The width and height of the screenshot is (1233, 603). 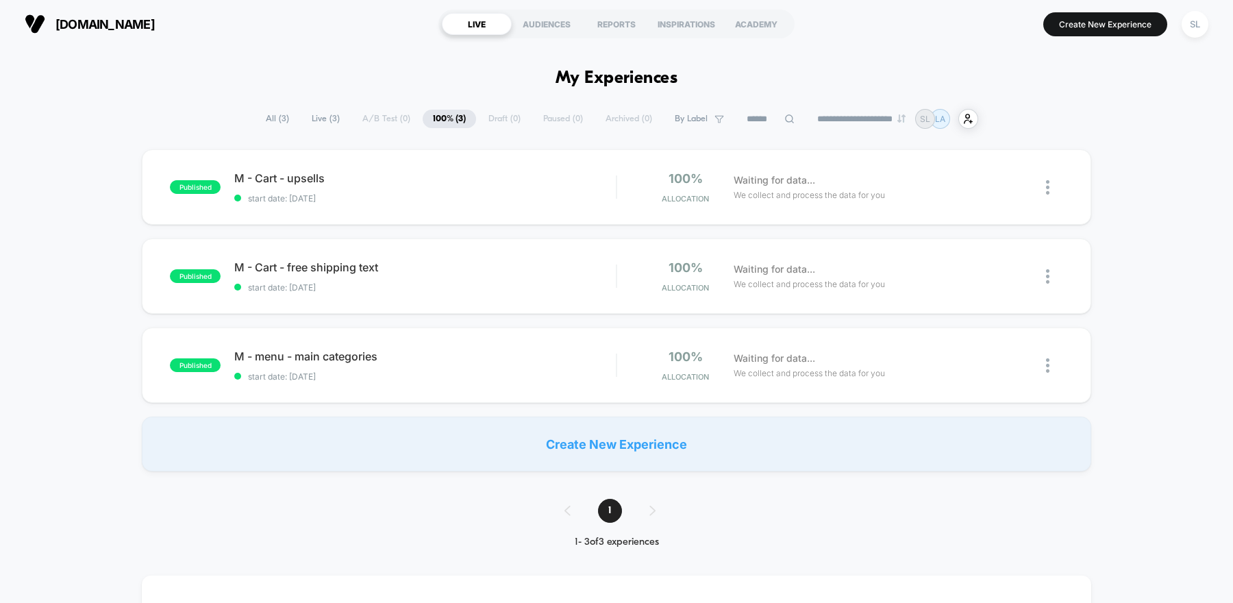 What do you see at coordinates (925, 119) in the screenshot?
I see `p: SL` at bounding box center [925, 119].